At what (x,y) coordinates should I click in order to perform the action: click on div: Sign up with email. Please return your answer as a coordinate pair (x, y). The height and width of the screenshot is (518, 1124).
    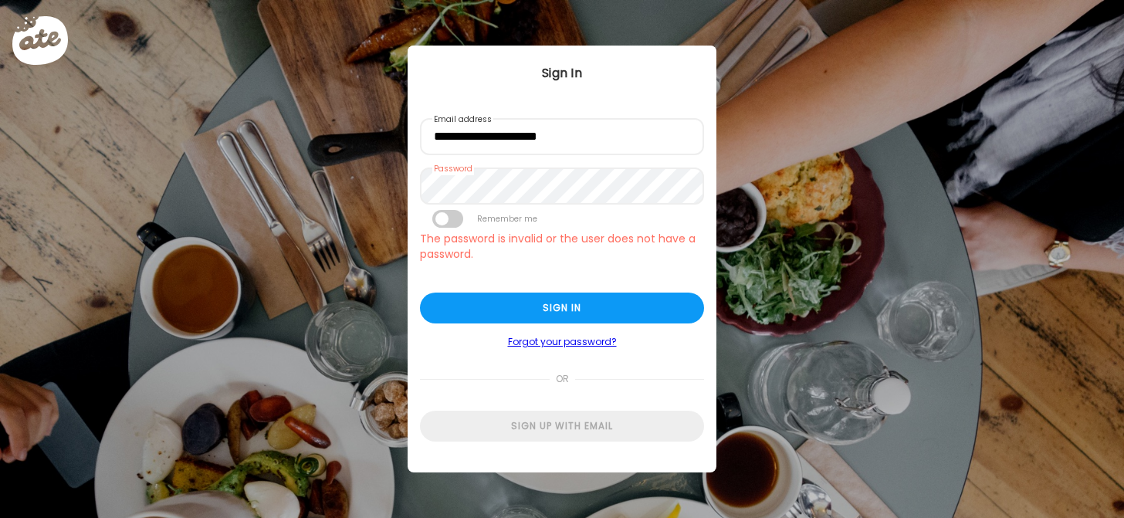
    Looking at the image, I should click on (562, 426).